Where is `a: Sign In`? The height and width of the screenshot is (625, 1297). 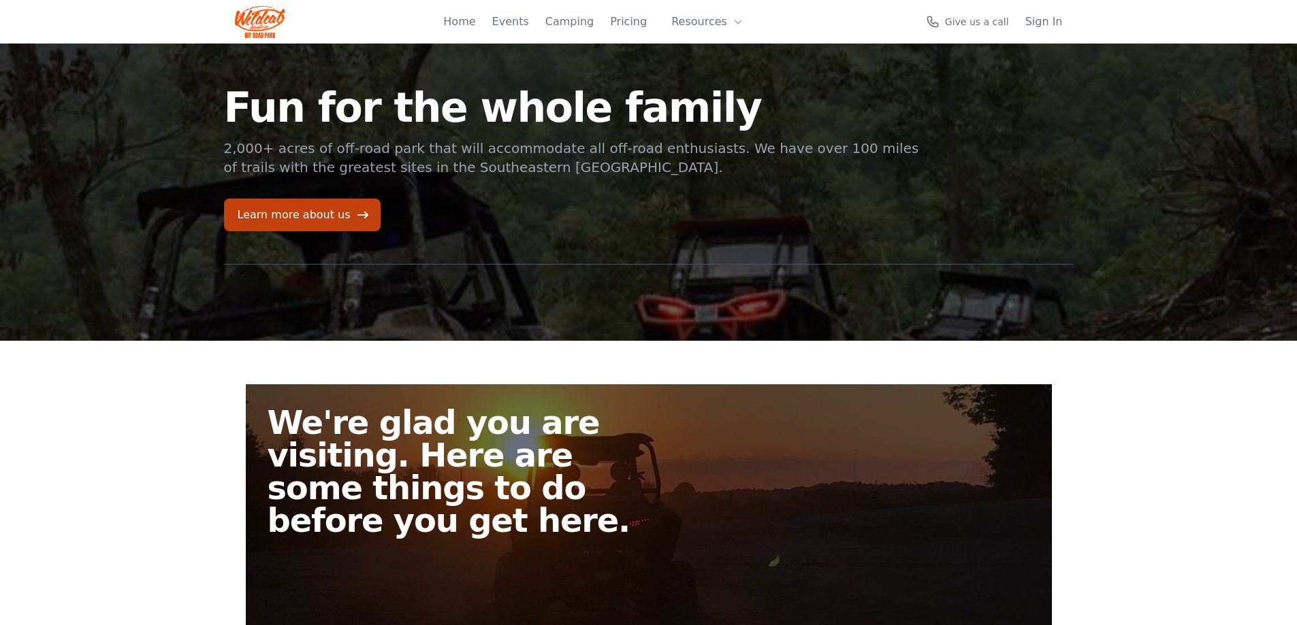
a: Sign In is located at coordinates (1043, 22).